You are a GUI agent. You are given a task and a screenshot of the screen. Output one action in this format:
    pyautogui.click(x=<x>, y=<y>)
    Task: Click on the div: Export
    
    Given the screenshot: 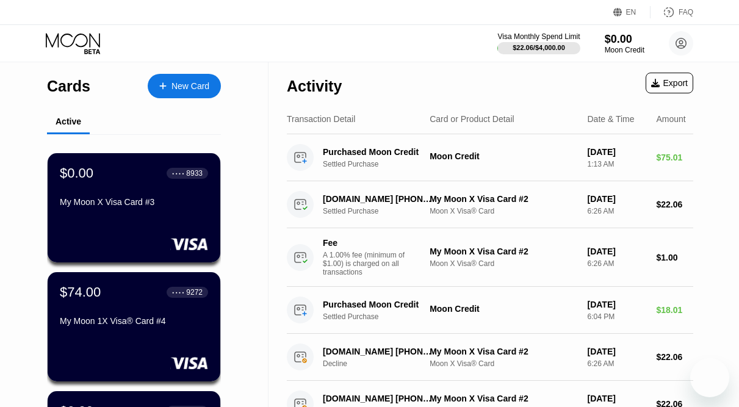 What is the action you would take?
    pyautogui.click(x=670, y=83)
    